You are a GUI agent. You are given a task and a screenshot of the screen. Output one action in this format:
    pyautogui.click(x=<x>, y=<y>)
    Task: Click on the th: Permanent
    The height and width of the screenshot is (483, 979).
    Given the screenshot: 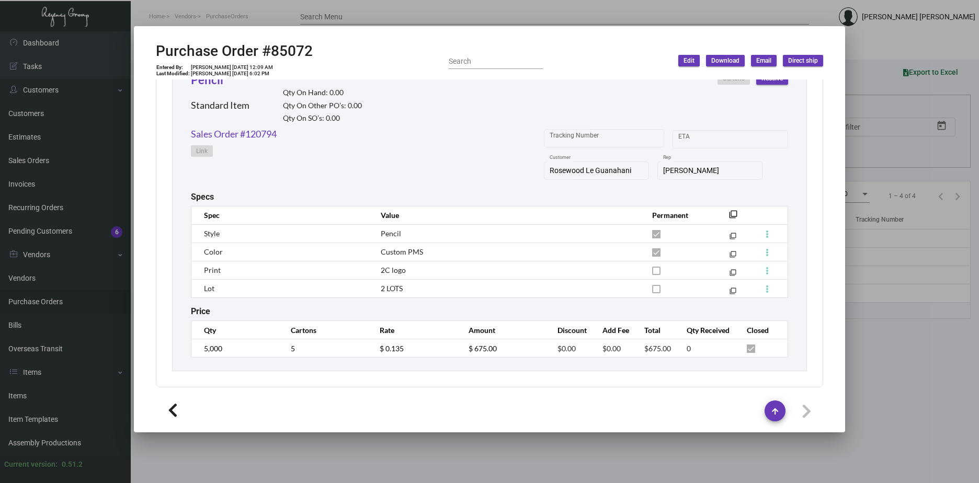 What is the action you would take?
    pyautogui.click(x=677, y=215)
    